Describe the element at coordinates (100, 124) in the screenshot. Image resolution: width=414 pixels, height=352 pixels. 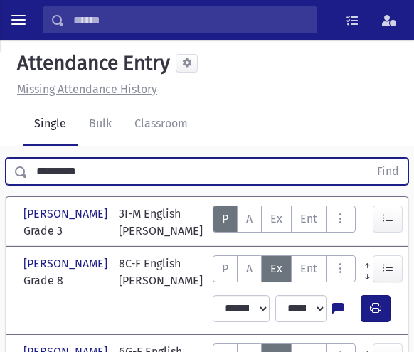
I see `a: Bulk` at that location.